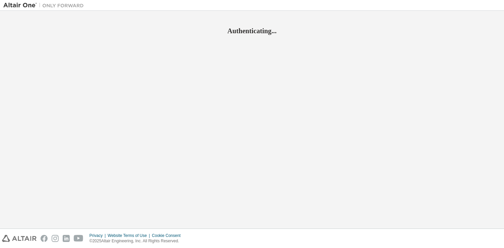 This screenshot has width=504, height=248. I want to click on img: instagram.svg, so click(55, 238).